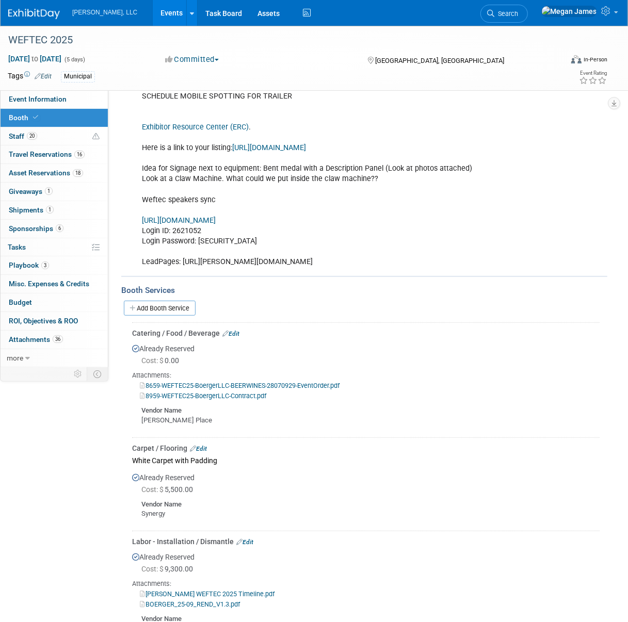  What do you see at coordinates (78, 173) in the screenshot?
I see `span: 18` at bounding box center [78, 173].